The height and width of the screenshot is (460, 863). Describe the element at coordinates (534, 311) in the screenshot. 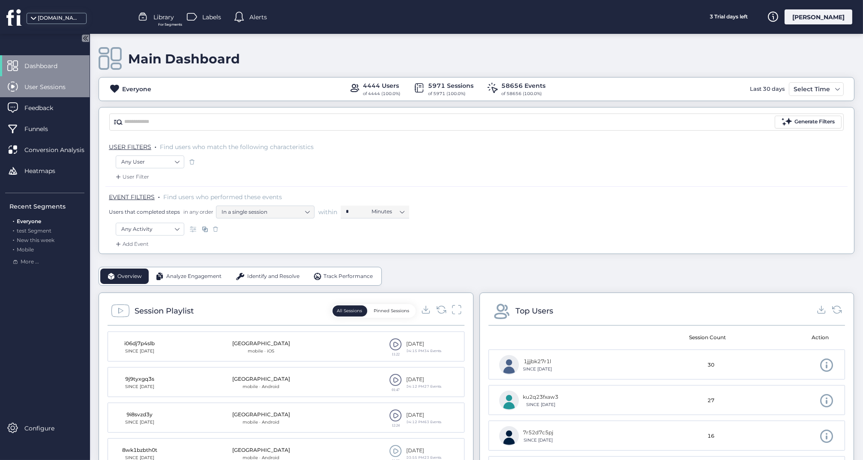

I see `div: Top Users` at that location.